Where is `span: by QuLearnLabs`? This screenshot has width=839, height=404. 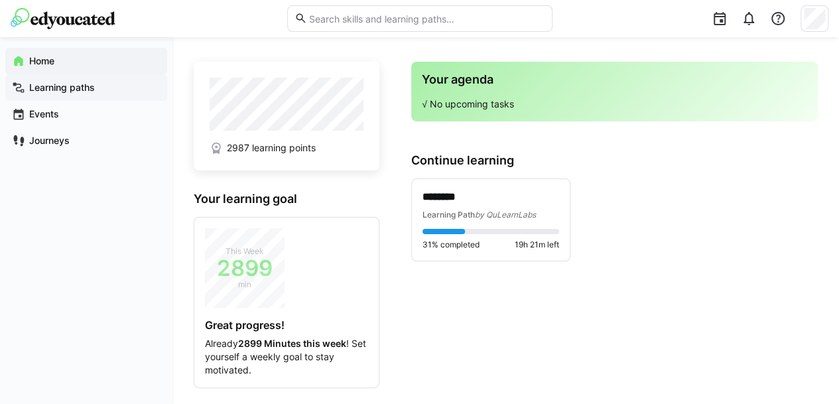
span: by QuLearnLabs is located at coordinates (506, 214).